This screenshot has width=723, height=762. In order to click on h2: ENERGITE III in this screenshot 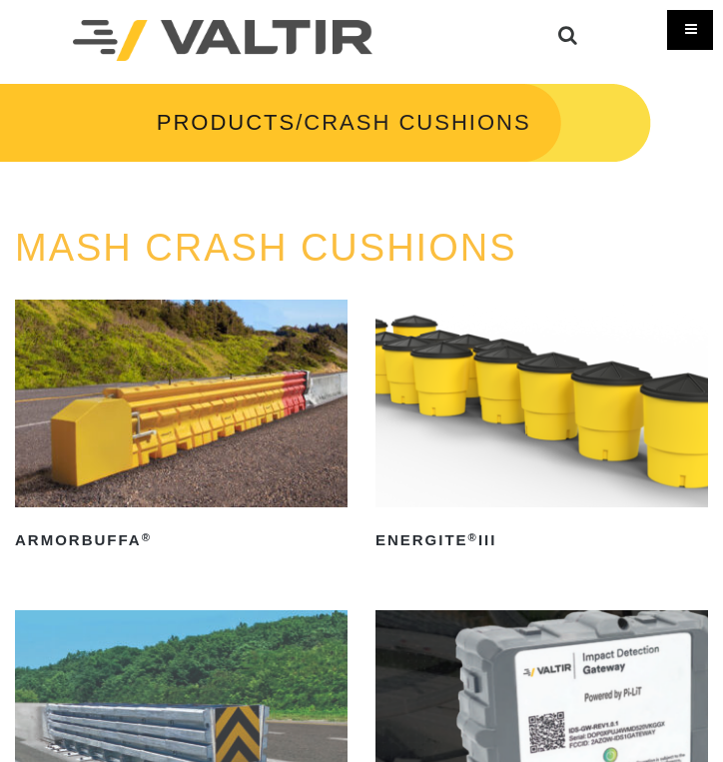, I will do `click(541, 541)`.